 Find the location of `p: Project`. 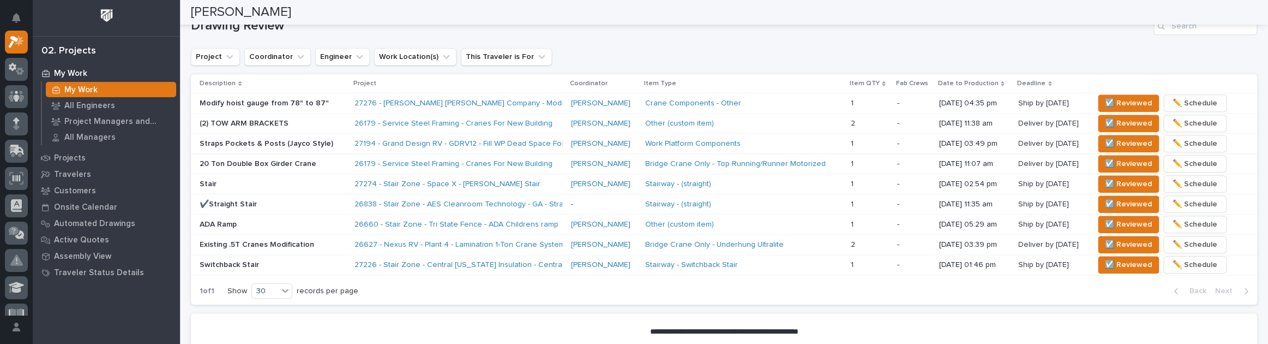

p: Project is located at coordinates (365, 83).